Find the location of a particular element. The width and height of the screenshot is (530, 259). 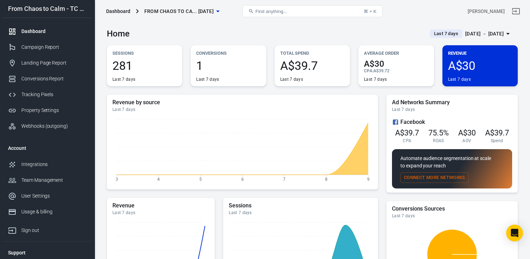

a: Conversions Report is located at coordinates (47, 79).